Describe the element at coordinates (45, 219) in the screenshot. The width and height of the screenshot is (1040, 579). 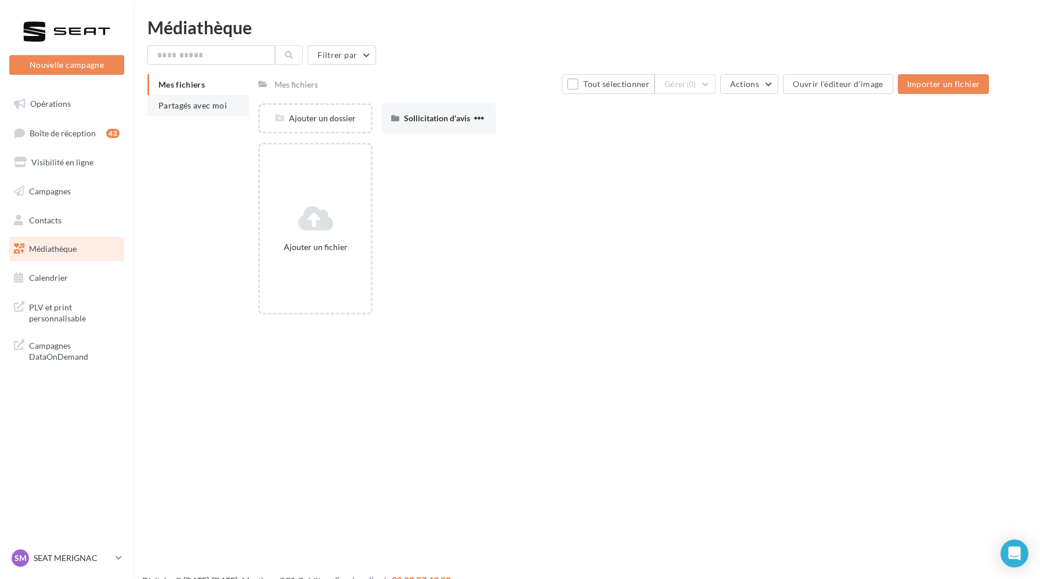
I see `span: Contacts` at that location.